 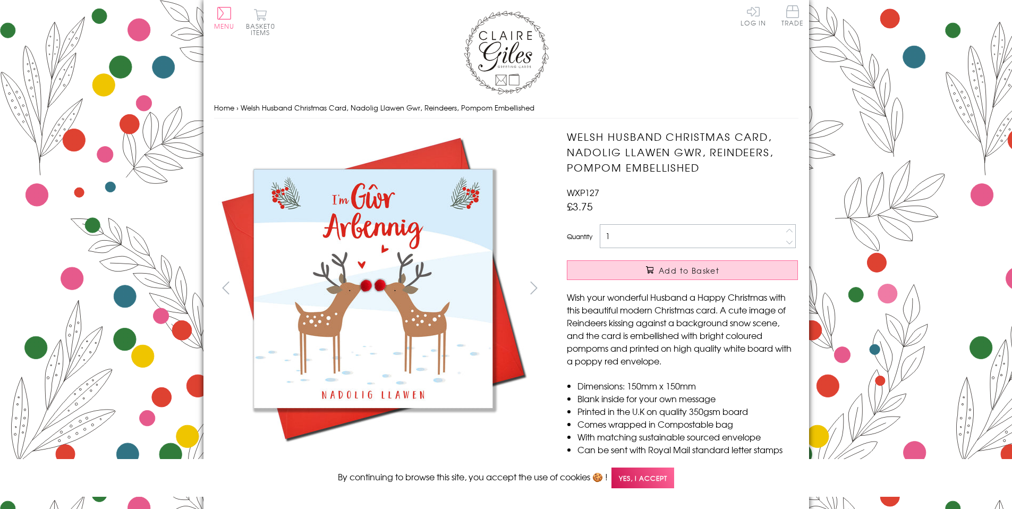 What do you see at coordinates (687, 449) in the screenshot?
I see `li: Can be sent with Royal Mail standard letter stamps` at bounding box center [687, 449].